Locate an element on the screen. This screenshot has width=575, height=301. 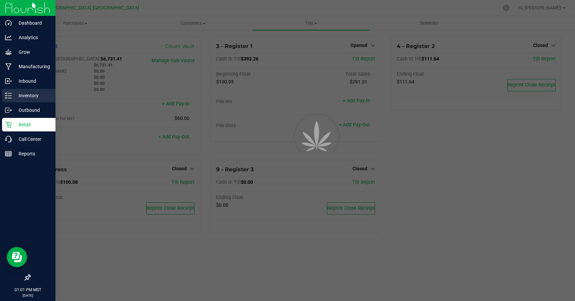
inline-svg: Analytics is located at coordinates (8, 38).